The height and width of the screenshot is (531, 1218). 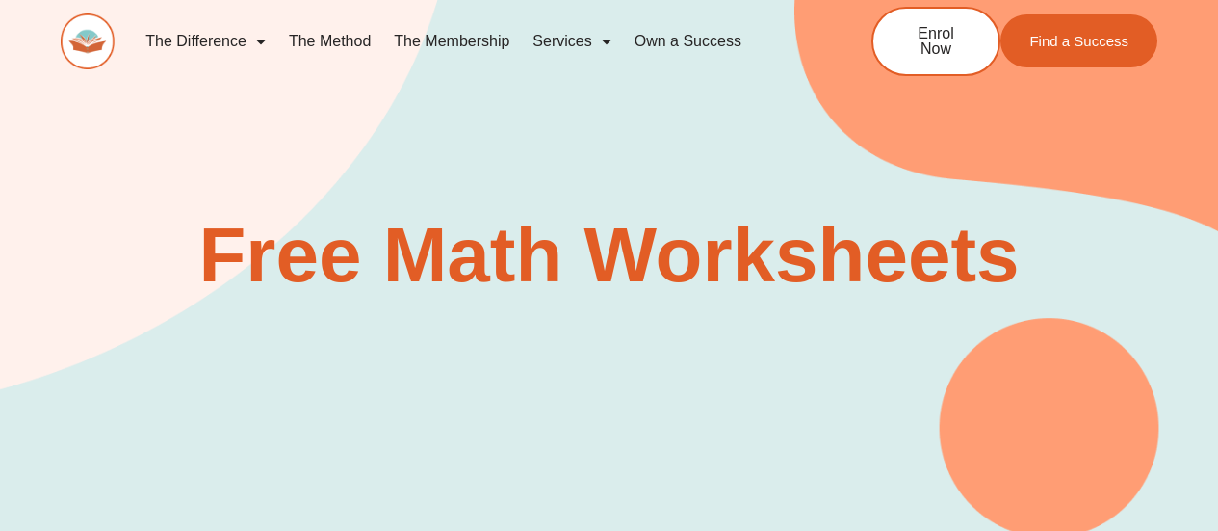 What do you see at coordinates (205, 41) in the screenshot?
I see `a: The Difference` at bounding box center [205, 41].